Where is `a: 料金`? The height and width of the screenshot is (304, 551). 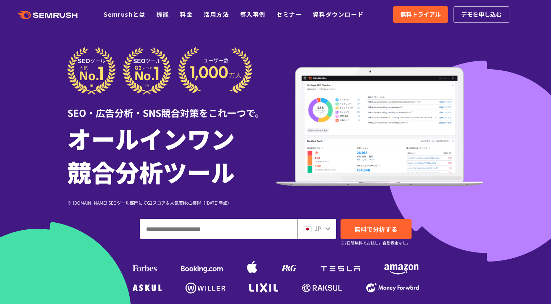 a: 料金 is located at coordinates (186, 14).